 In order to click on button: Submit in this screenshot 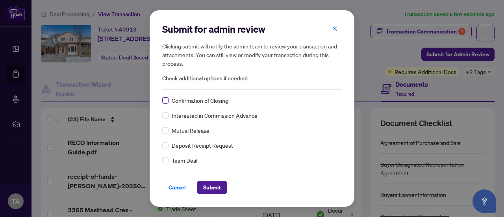, I will do `click(212, 187)`.